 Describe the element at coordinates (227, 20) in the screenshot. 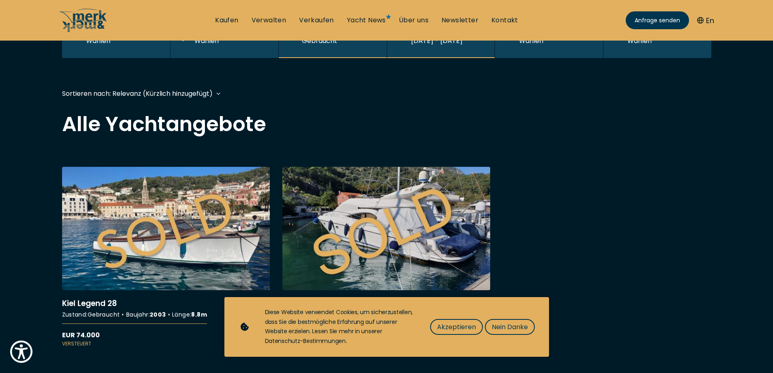

I see `a: Kaufen` at that location.